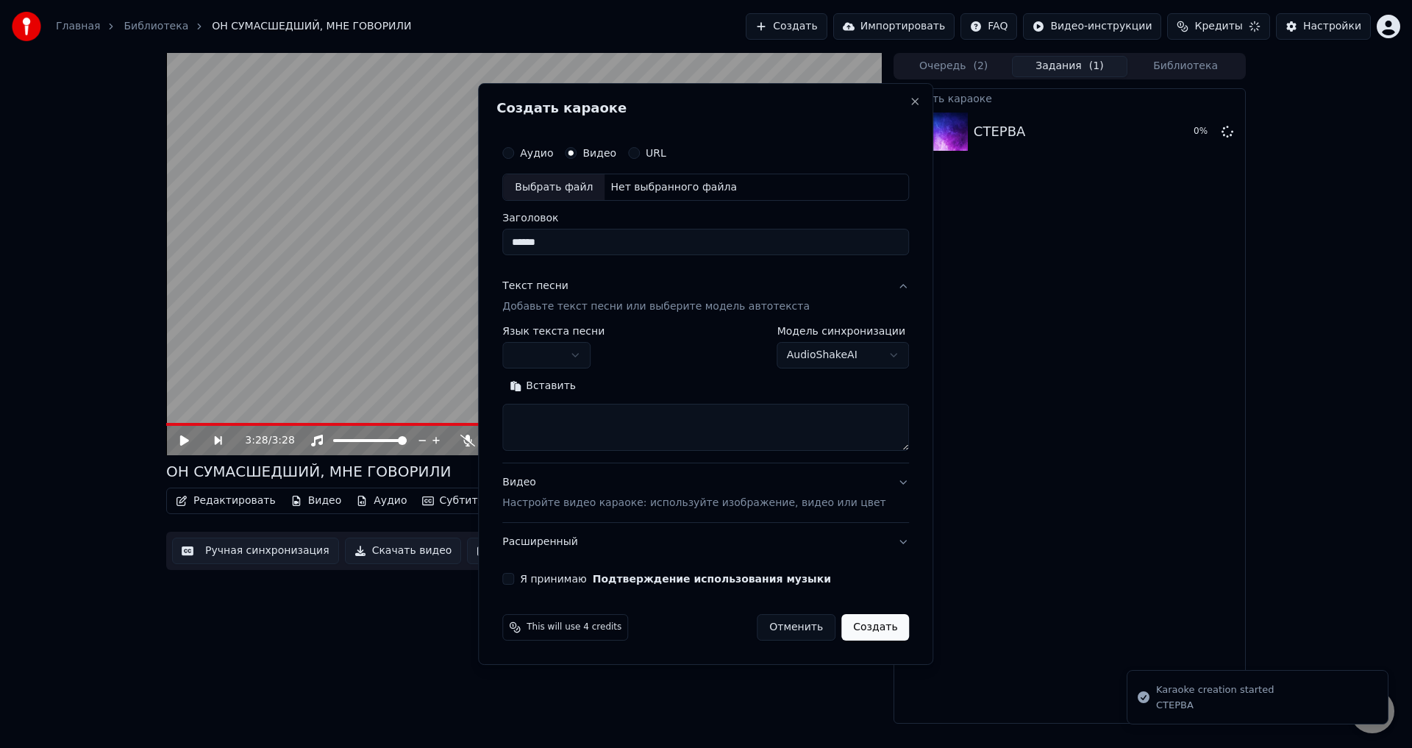 The width and height of the screenshot is (1412, 748). What do you see at coordinates (656, 153) in the screenshot?
I see `label: URL` at bounding box center [656, 153].